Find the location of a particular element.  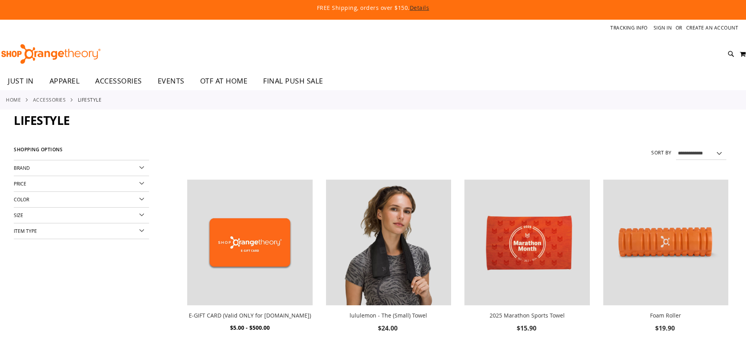

span: FINAL PUSH SALE is located at coordinates (293, 81).